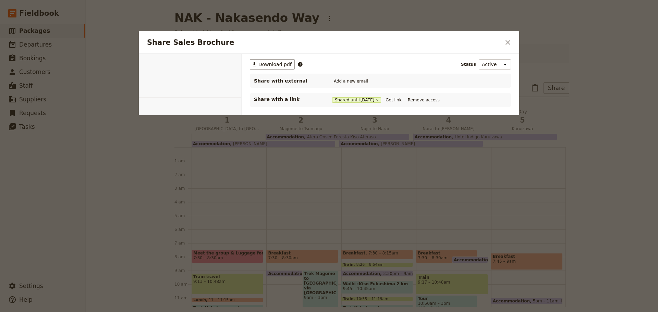 This screenshot has height=312, width=658. I want to click on h2: Share Sales Brochure, so click(324, 43).